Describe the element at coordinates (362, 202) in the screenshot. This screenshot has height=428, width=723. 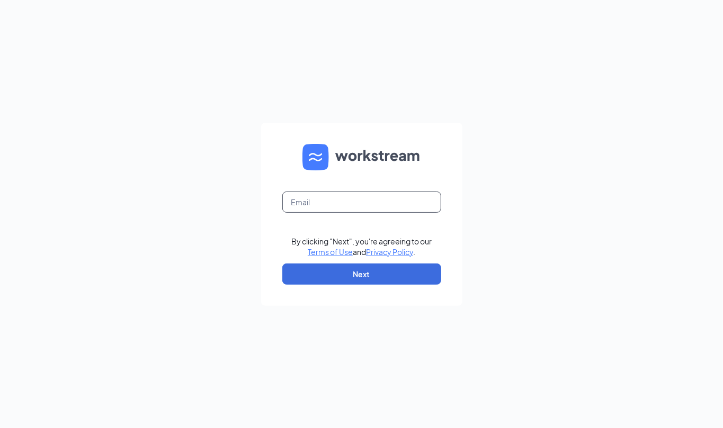
I see `input: Email` at that location.